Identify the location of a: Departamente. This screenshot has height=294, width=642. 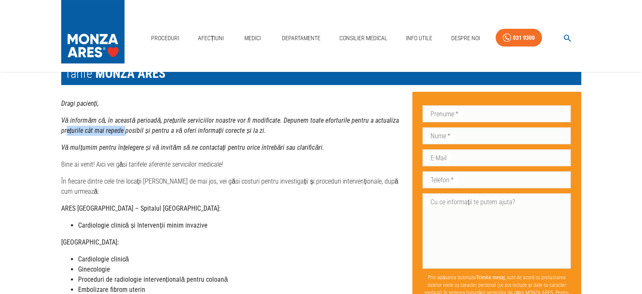
(301, 38).